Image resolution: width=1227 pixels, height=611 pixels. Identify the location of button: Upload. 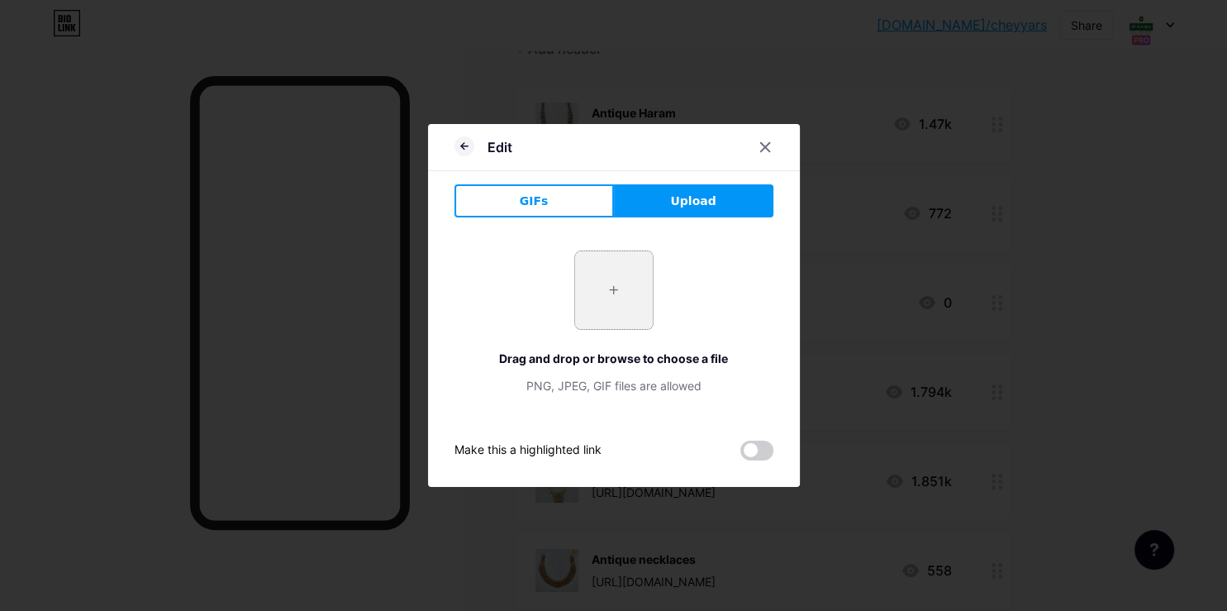
(693, 201).